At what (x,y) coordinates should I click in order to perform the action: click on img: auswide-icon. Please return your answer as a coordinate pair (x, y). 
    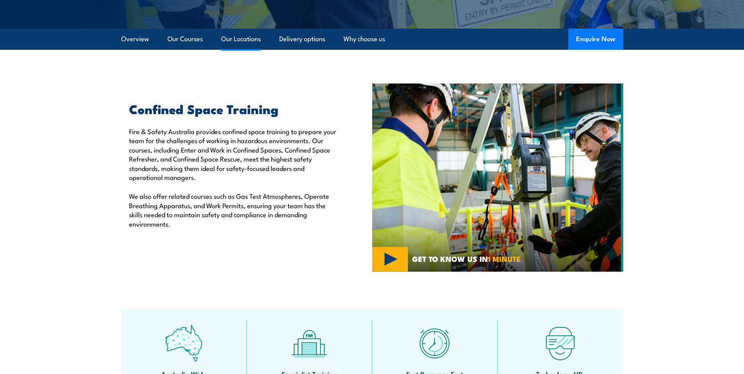
    Looking at the image, I should click on (184, 343).